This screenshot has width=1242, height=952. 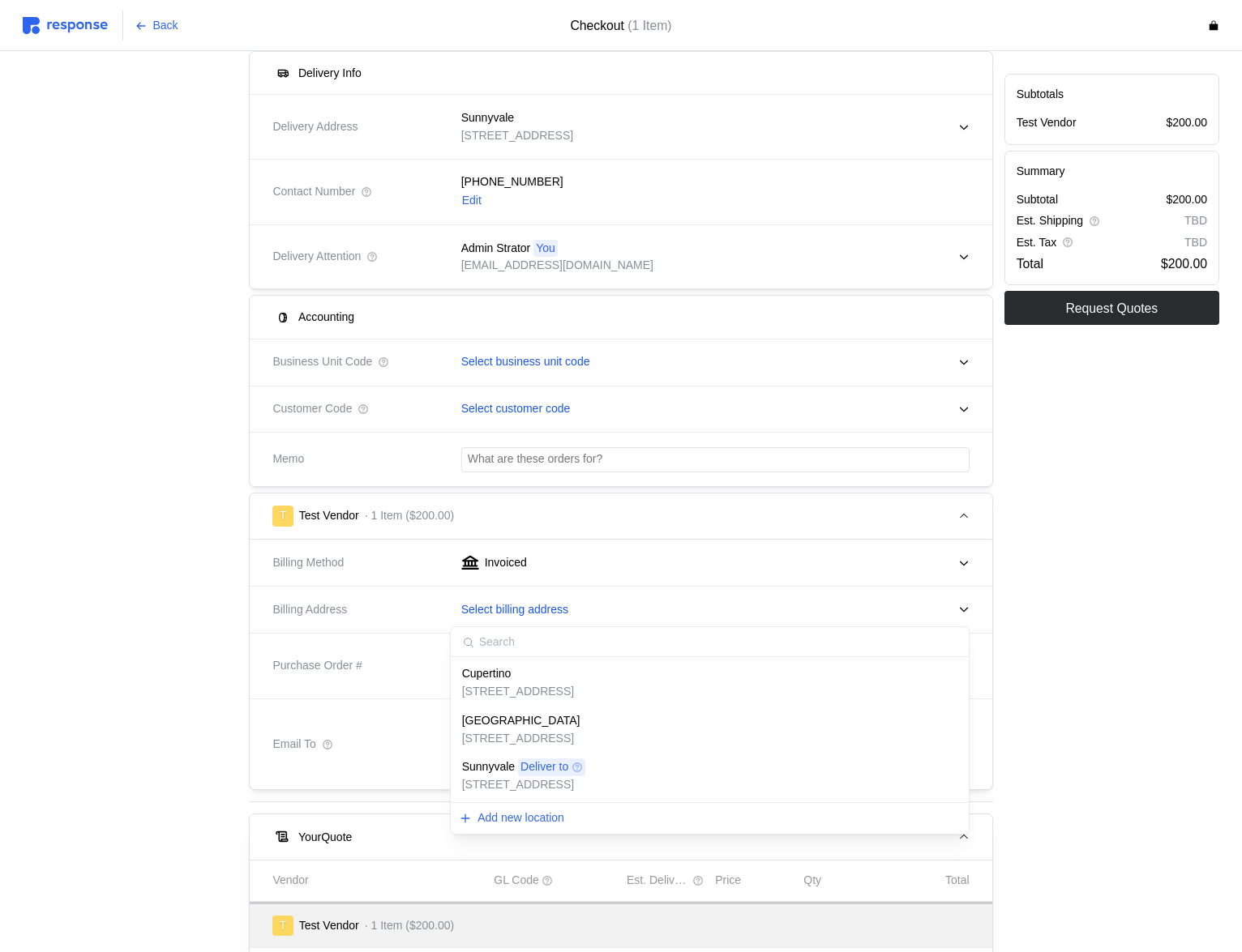 What do you see at coordinates (486, 674) in the screenshot?
I see `p: Cupertino` at bounding box center [486, 674].